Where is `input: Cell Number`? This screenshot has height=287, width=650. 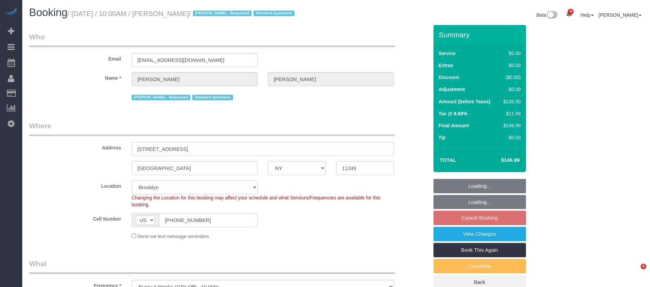
input: Cell Number is located at coordinates (208, 220).